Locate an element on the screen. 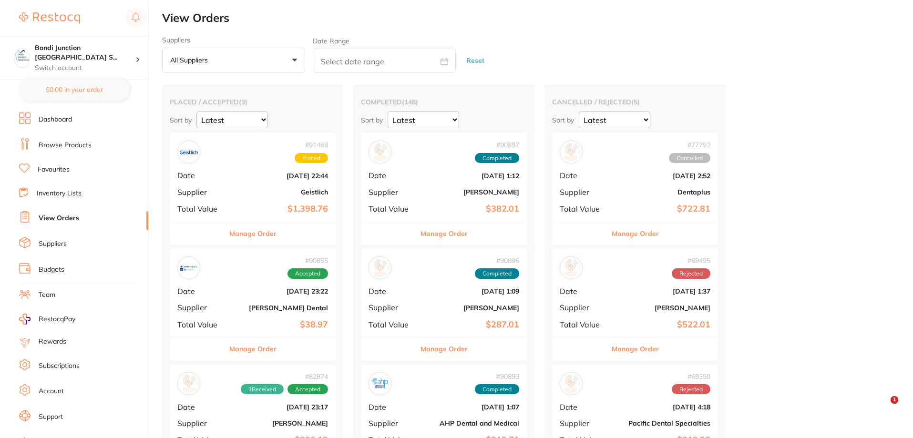 The width and height of the screenshot is (913, 438). img: Dentaplus is located at coordinates (571, 152).